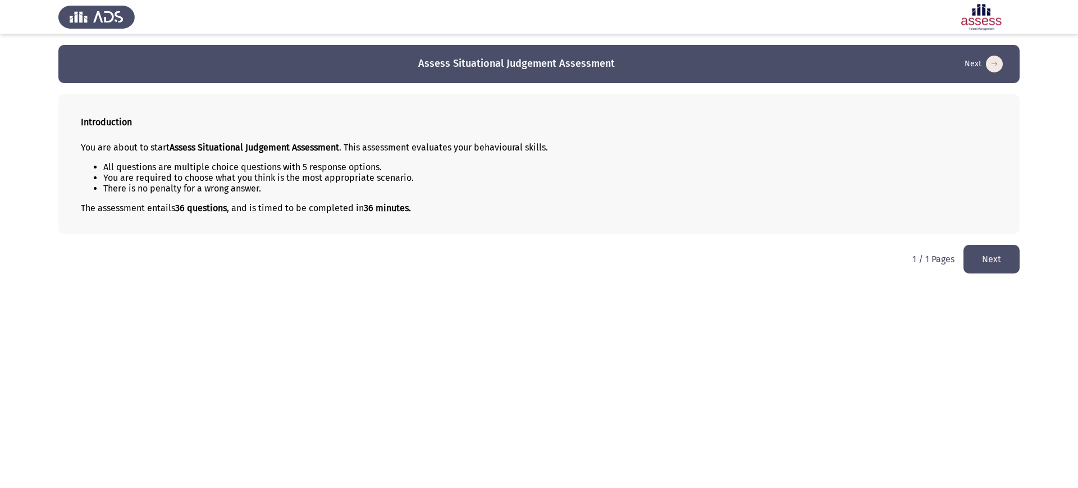  I want to click on b: Introduction, so click(106, 122).